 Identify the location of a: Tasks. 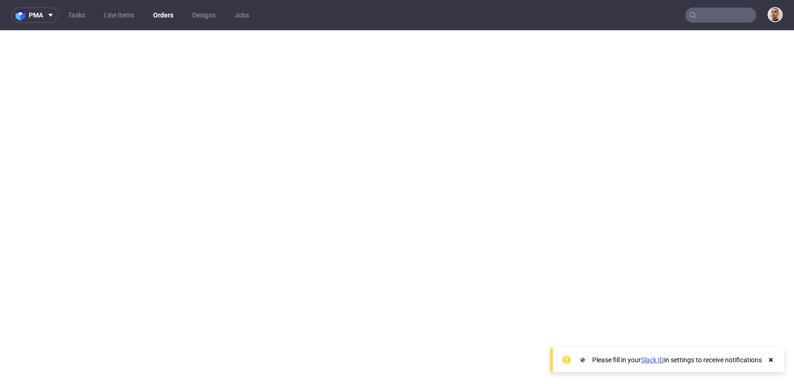
(77, 15).